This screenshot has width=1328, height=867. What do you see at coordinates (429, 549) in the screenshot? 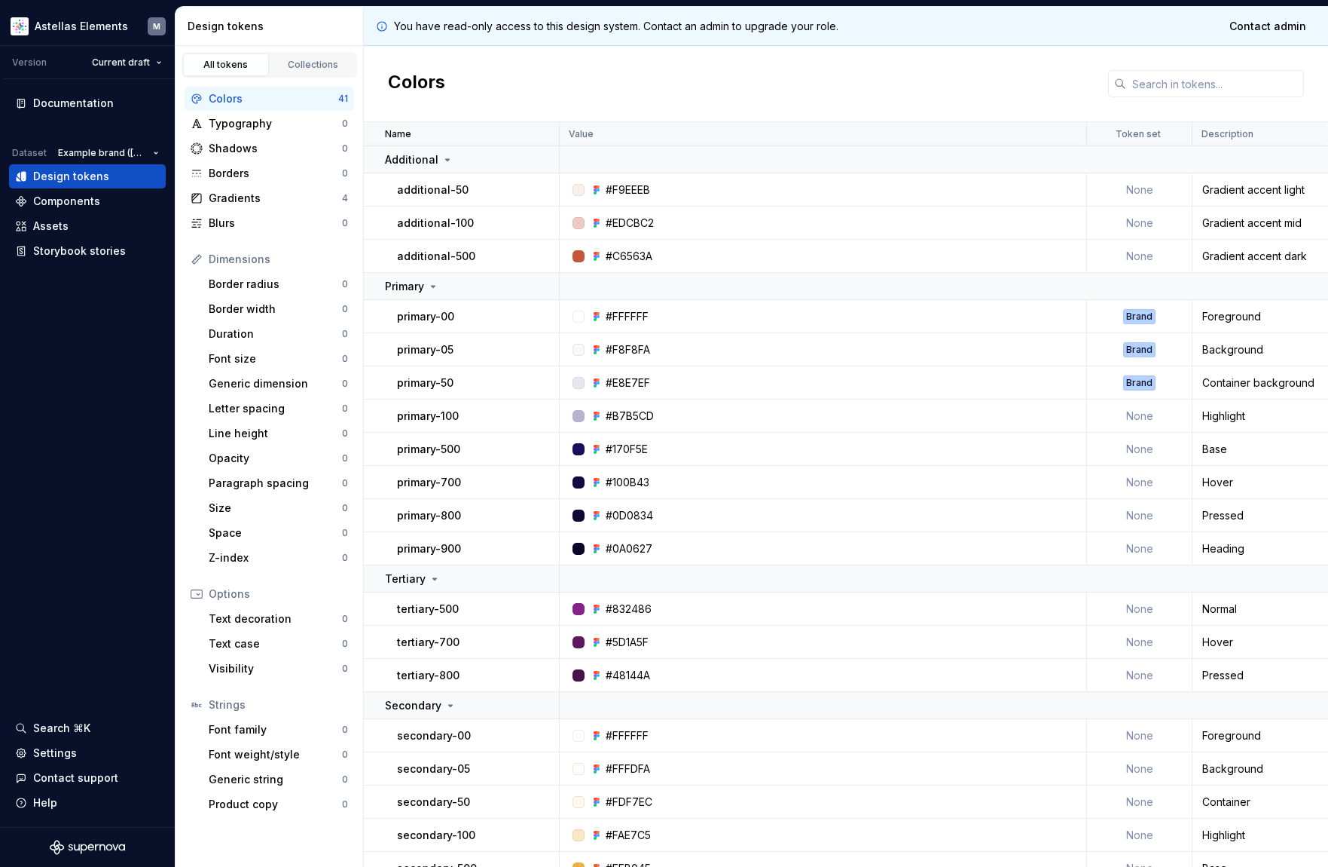
I see `p: primary-900` at bounding box center [429, 549].